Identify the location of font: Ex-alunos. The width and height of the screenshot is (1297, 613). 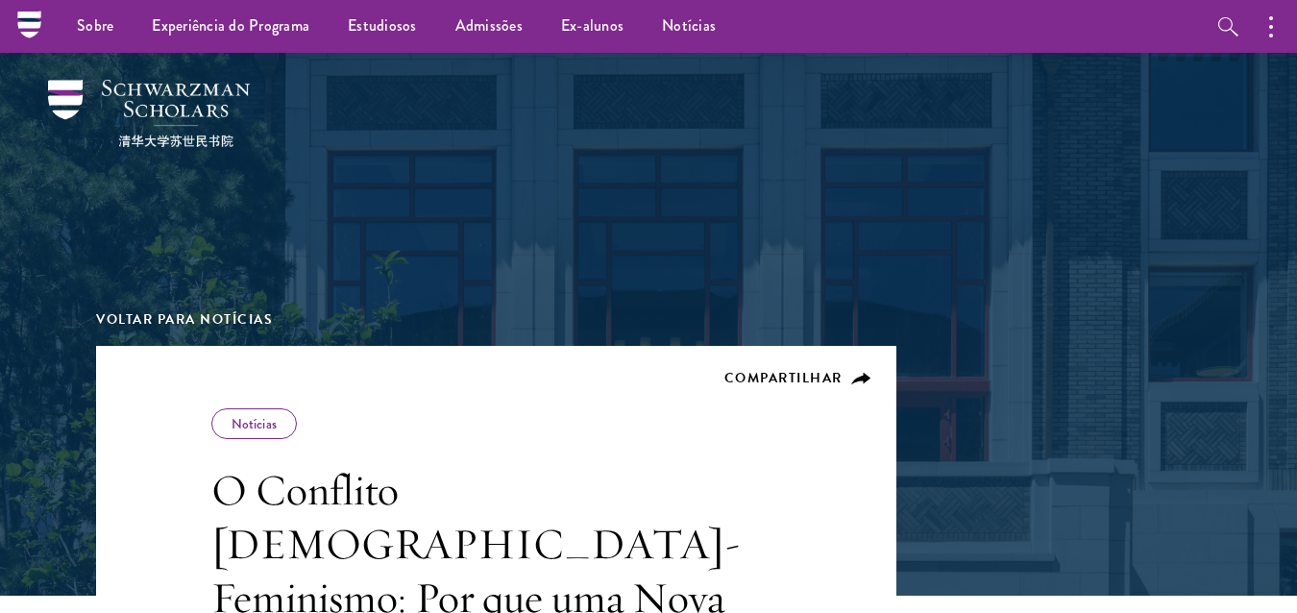
(592, 25).